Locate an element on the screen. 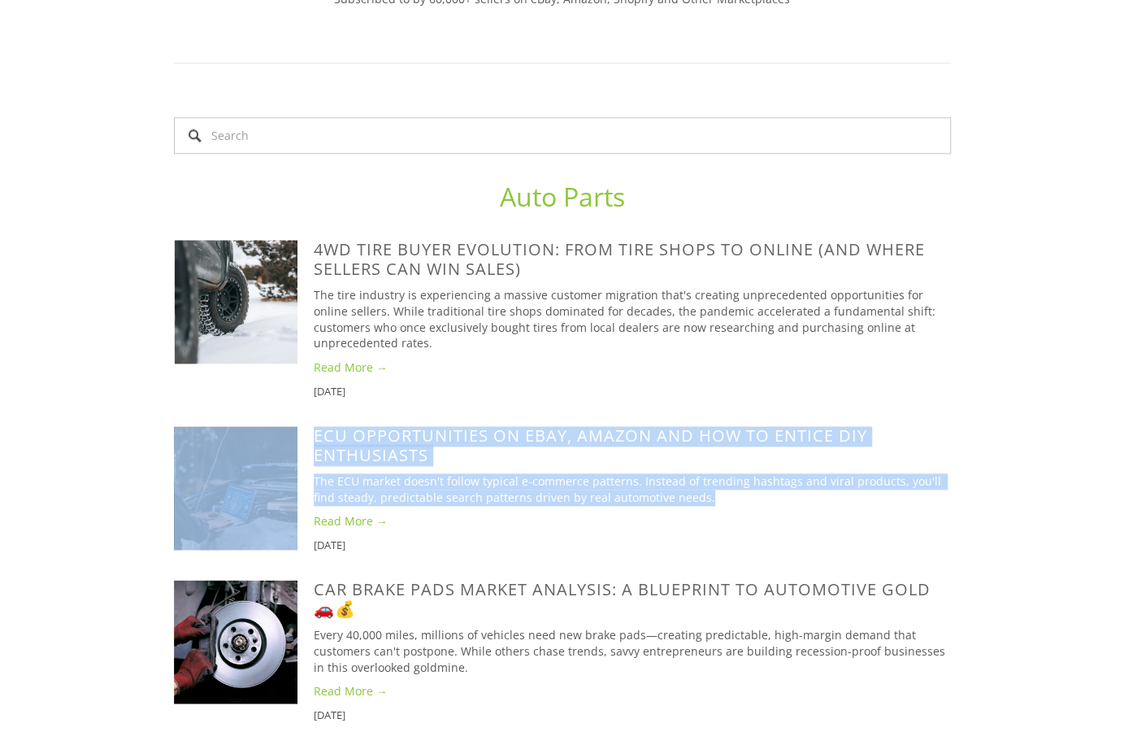 The image size is (1124, 732). img: 4WD Tire Buyer Evolution: From Tire Shops to Online (And Where Sellers Can Win Sales) is located at coordinates (236, 302).